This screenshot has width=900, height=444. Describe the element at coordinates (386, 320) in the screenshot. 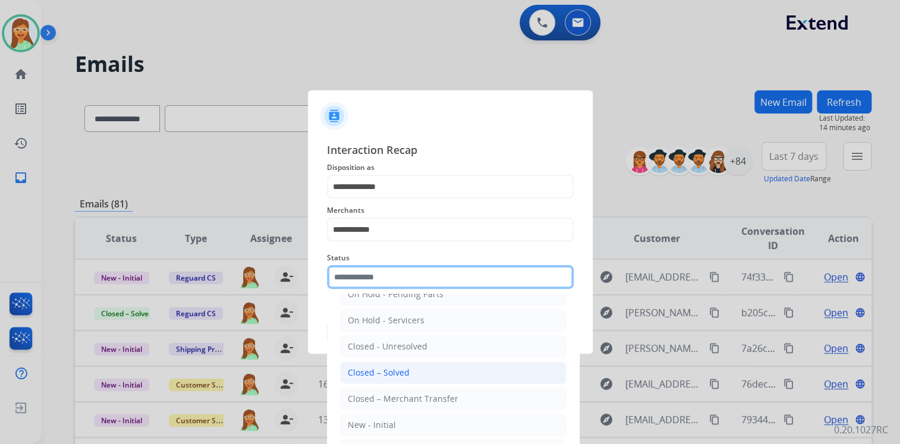

I see `div: On Hold - Servicers` at that location.